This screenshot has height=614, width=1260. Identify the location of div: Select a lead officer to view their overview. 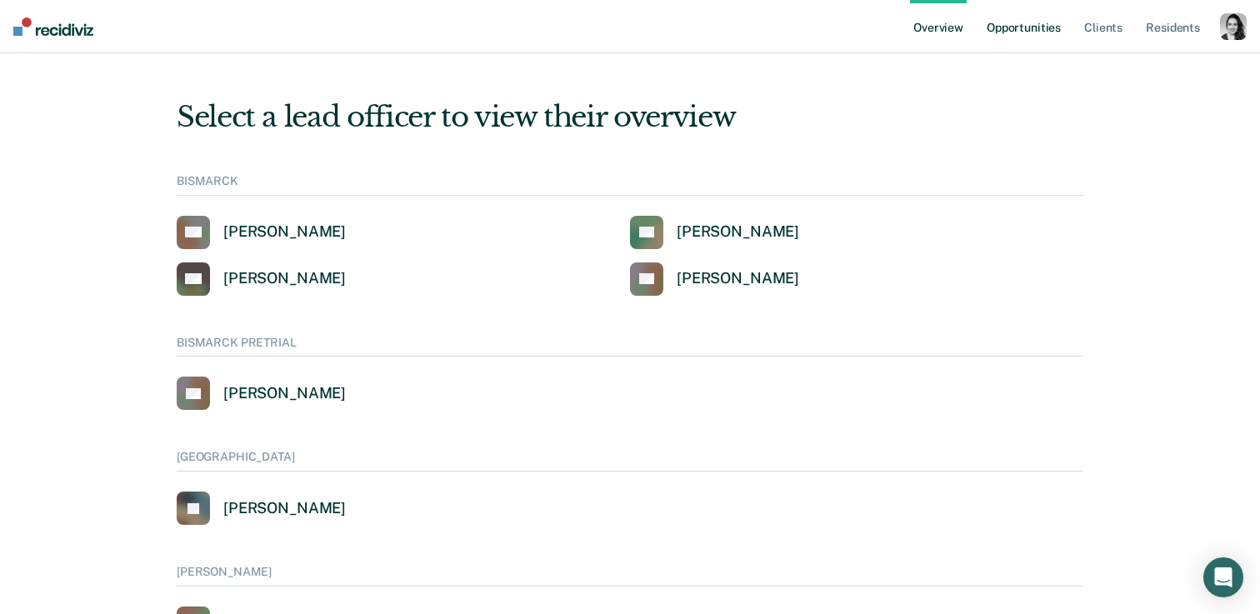
(630, 117).